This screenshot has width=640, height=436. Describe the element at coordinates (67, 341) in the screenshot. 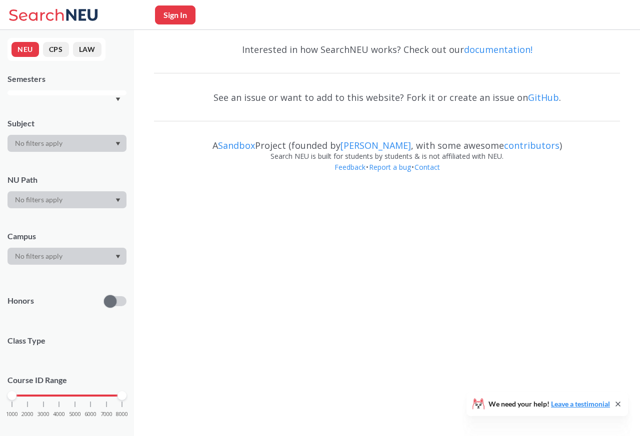

I see `span: Class Type` at that location.